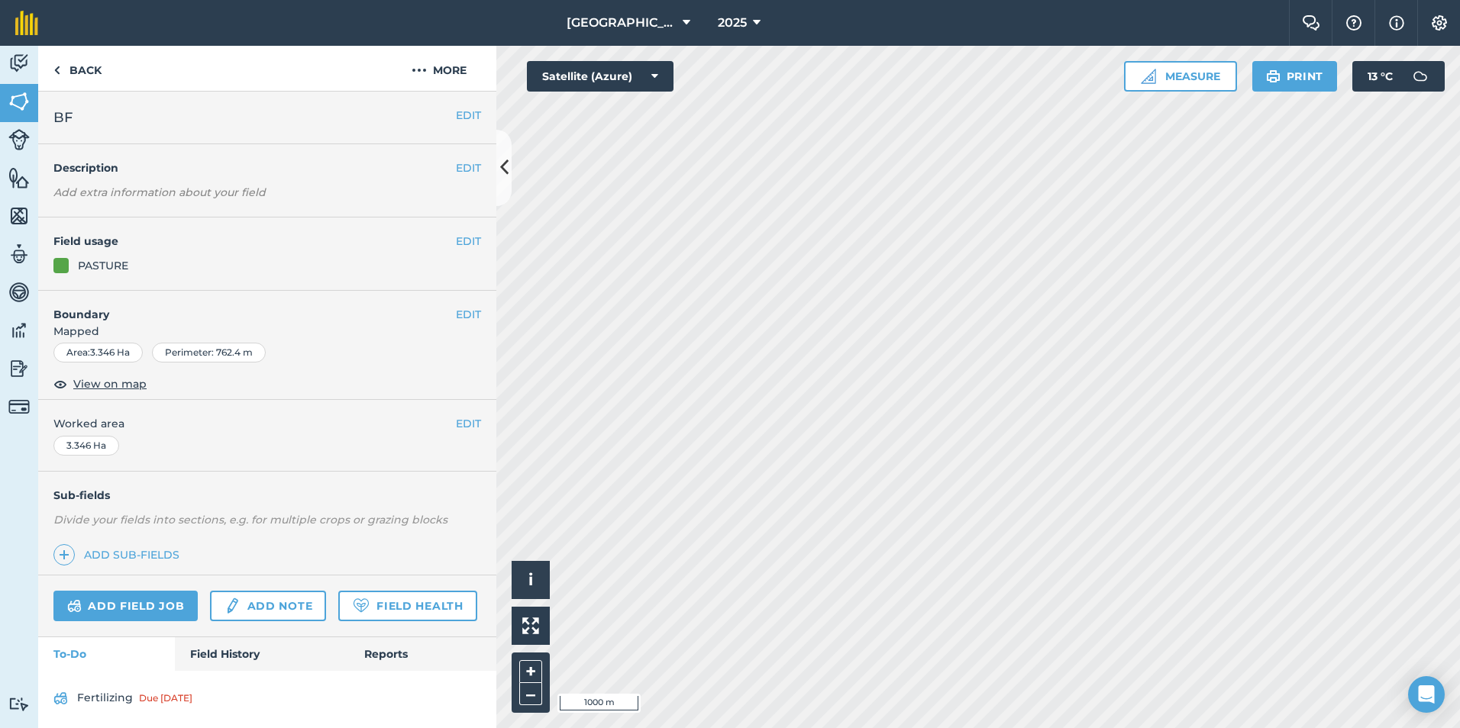 This screenshot has height=728, width=1460. I want to click on span: 2025, so click(732, 23).